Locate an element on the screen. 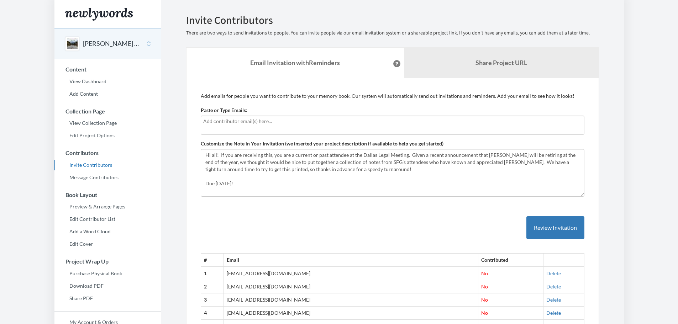  a: View Collection Page is located at coordinates (108, 123).